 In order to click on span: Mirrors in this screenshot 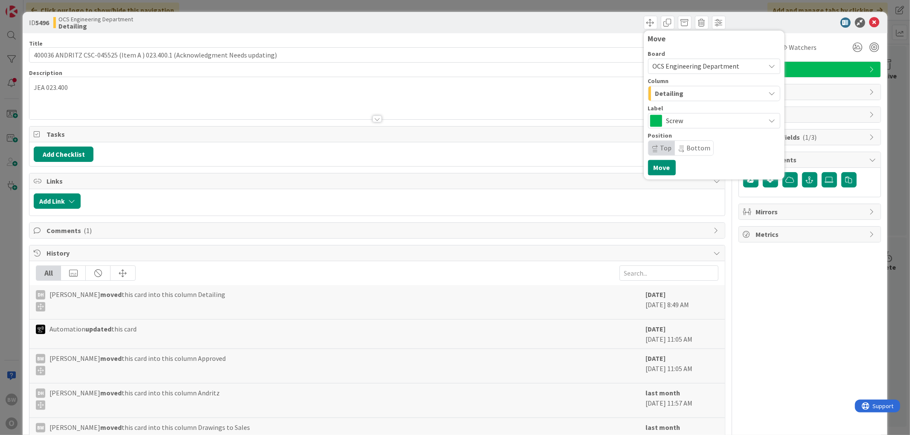, I will do `click(810, 212)`.